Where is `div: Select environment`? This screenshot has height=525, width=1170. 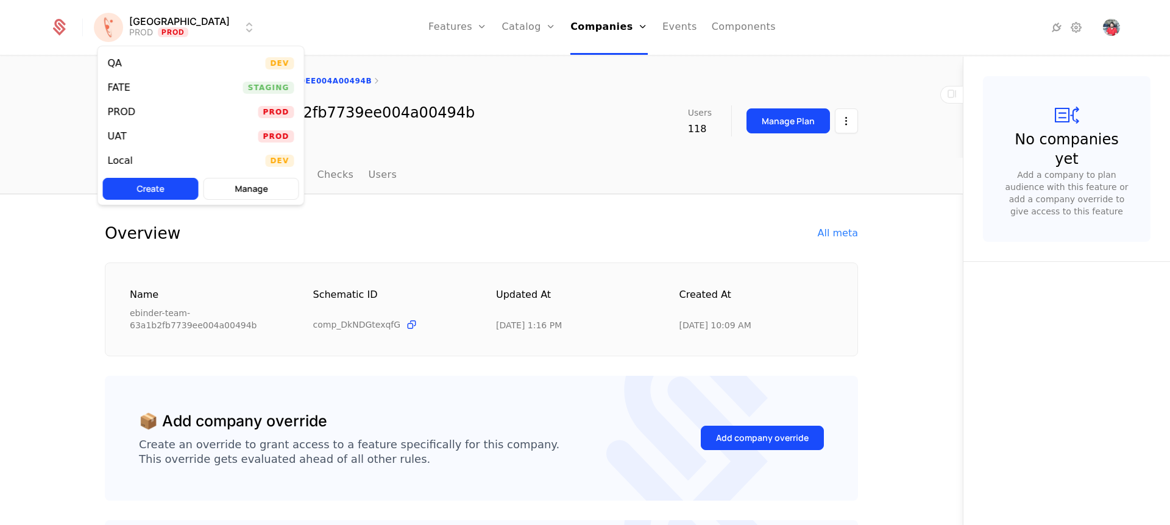
div: Select environment is located at coordinates (201, 125).